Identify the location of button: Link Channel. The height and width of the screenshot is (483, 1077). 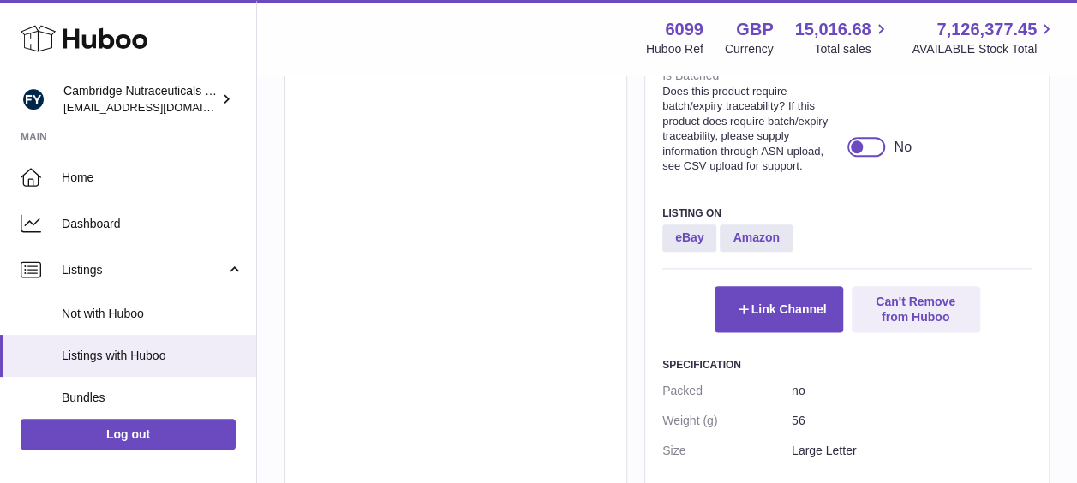
(779, 309).